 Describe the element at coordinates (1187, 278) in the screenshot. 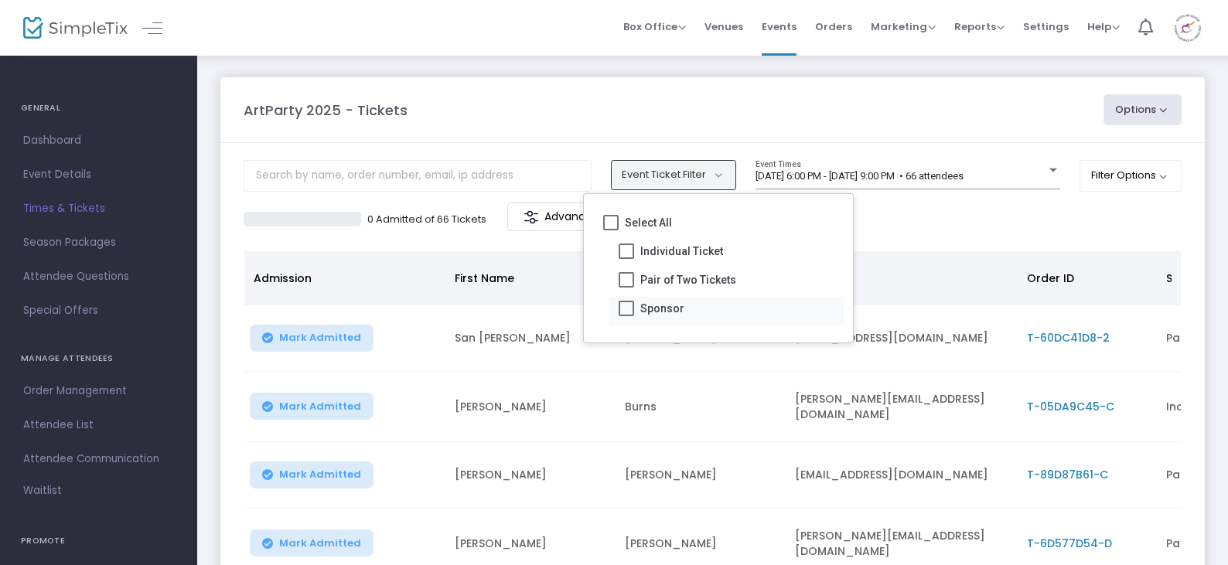

I see `span: Section` at that location.